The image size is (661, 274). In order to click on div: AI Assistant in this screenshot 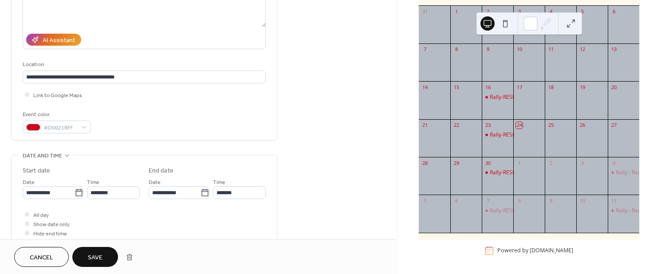, I will do `click(59, 40)`.